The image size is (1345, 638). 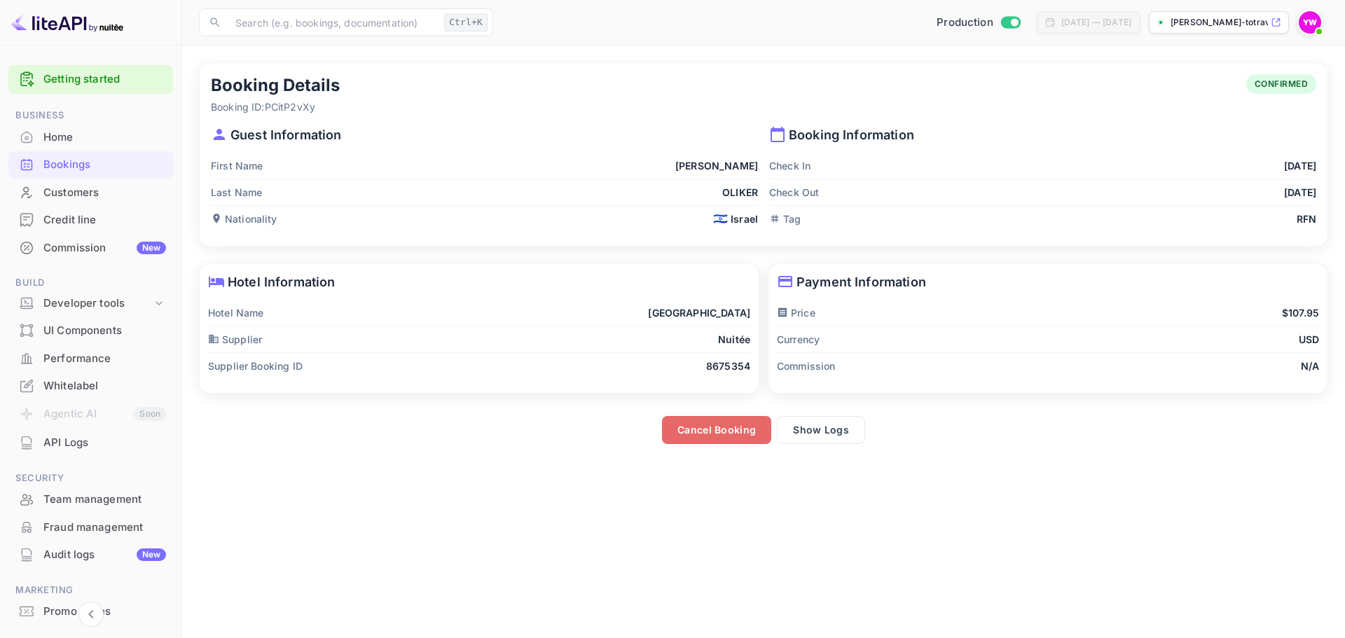 I want to click on button: Collapse navigation, so click(x=91, y=614).